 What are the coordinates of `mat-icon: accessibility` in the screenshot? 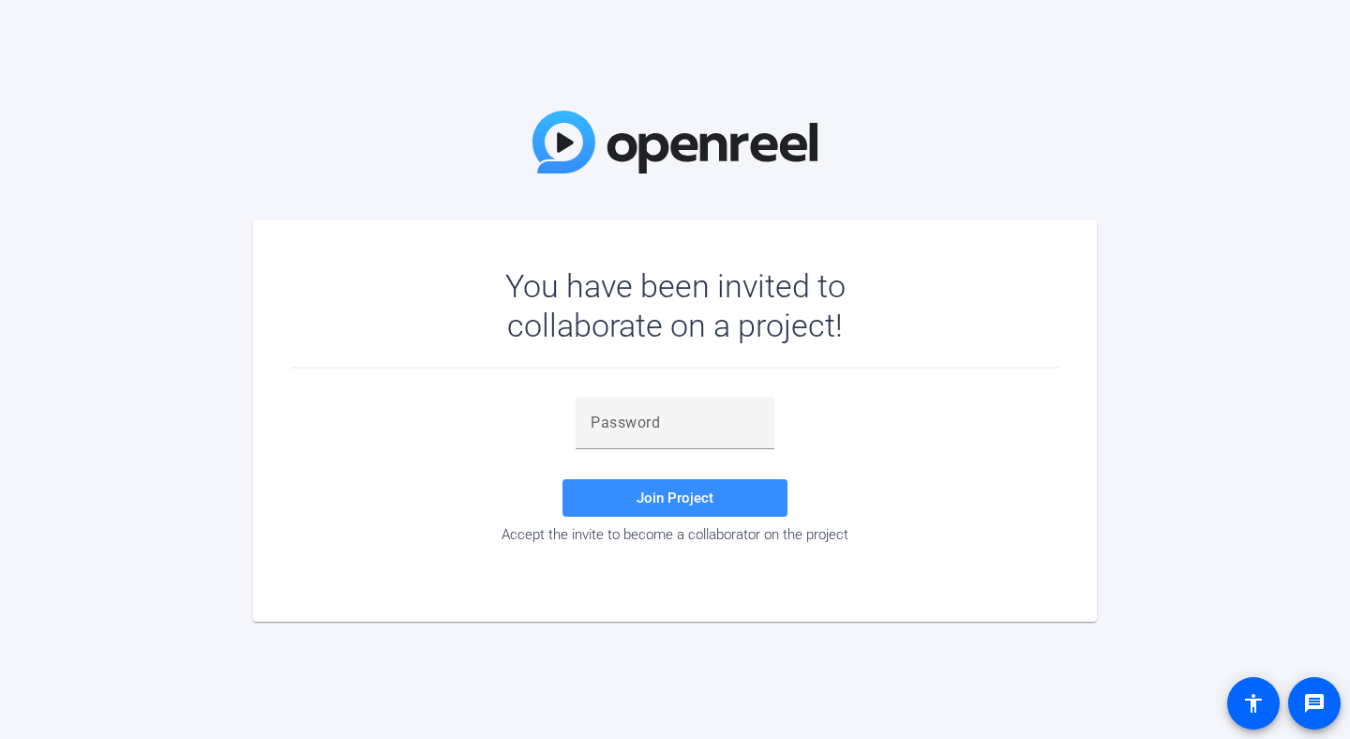 It's located at (1253, 703).